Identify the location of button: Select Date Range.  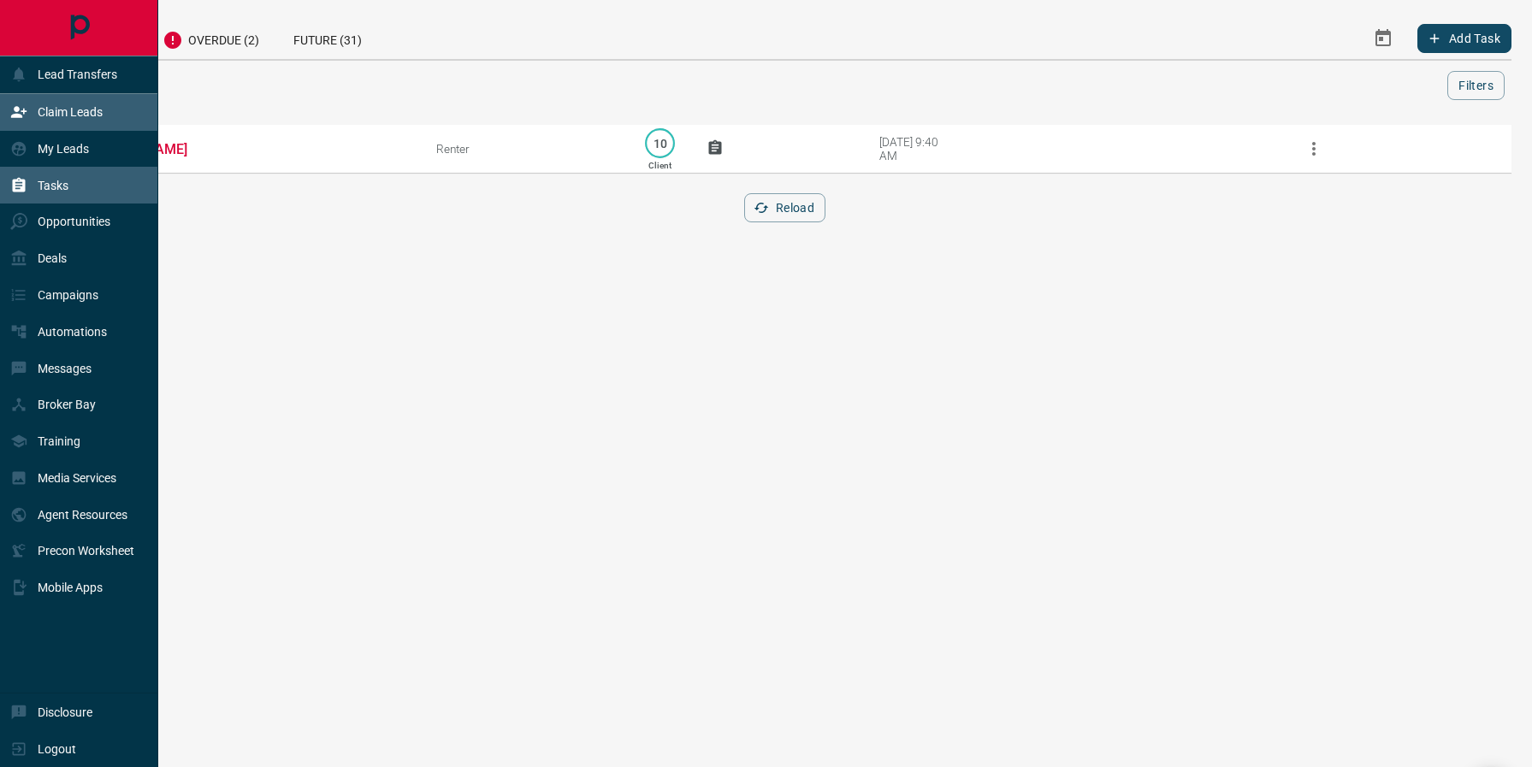
(1384, 39).